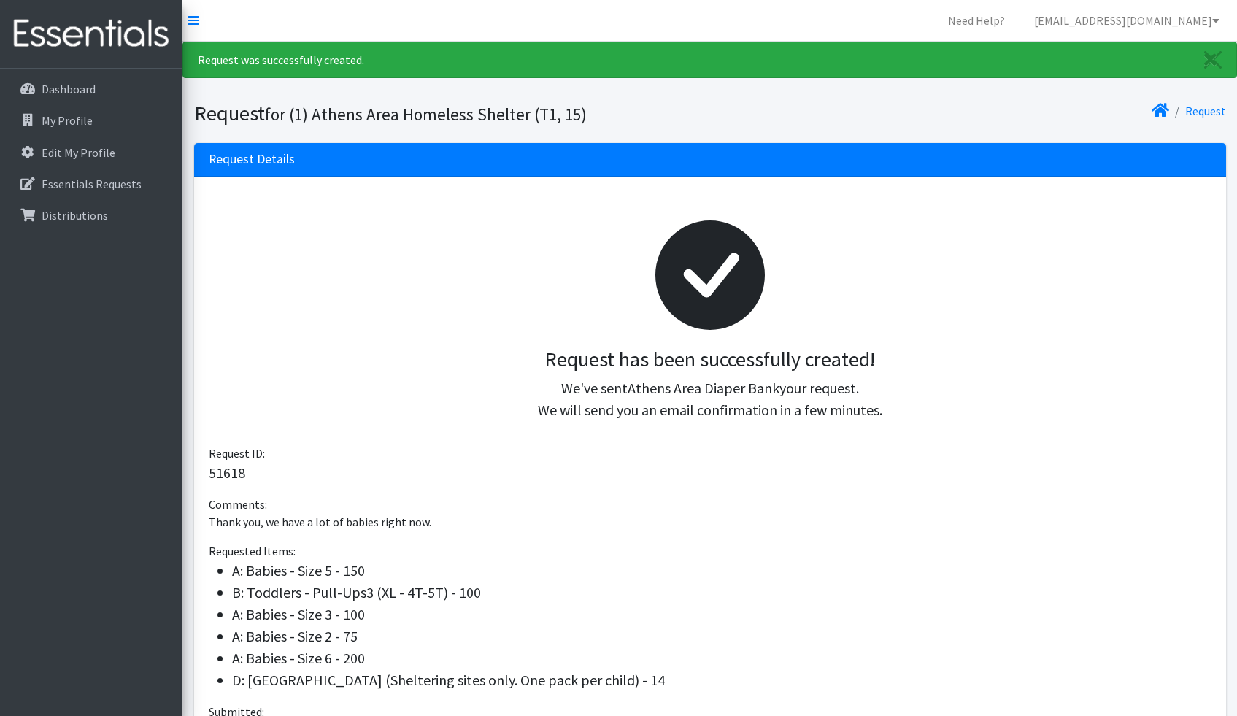  What do you see at coordinates (91, 120) in the screenshot?
I see `a: My Profile` at bounding box center [91, 120].